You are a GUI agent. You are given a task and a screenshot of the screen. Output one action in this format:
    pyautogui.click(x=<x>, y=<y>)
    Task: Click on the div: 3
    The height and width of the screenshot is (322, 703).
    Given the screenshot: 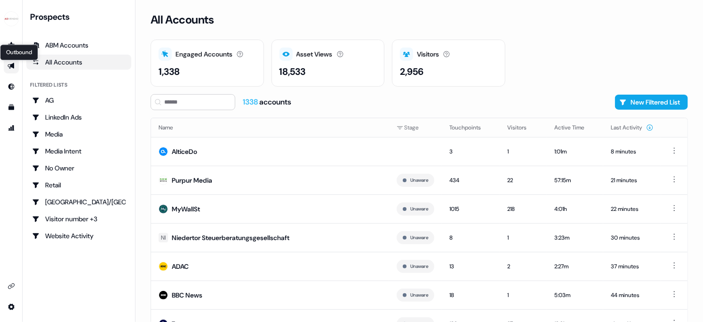 What is the action you would take?
    pyautogui.click(x=471, y=152)
    